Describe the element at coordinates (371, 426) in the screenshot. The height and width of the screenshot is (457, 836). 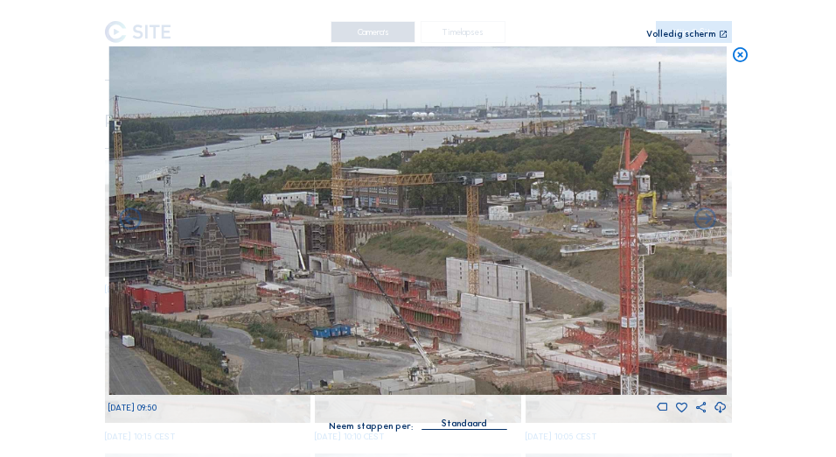
I see `div: Neem stappen per:` at that location.